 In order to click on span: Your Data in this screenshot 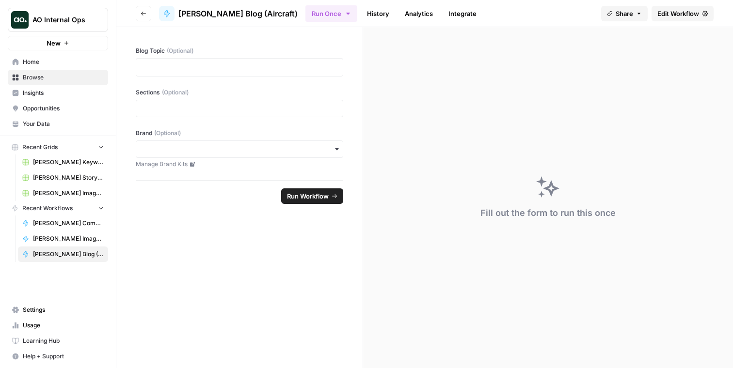, I will do `click(63, 124)`.